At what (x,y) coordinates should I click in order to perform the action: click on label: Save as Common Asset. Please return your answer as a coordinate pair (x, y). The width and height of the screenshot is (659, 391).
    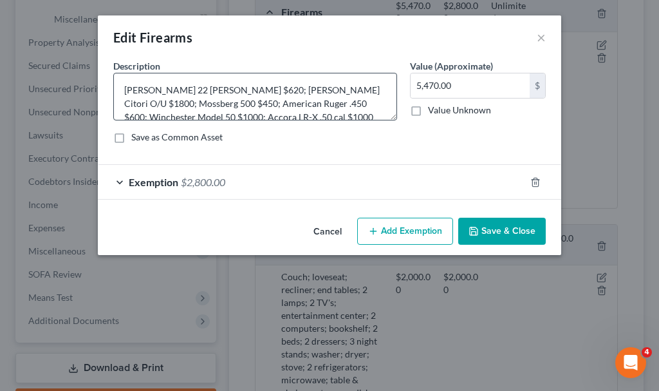
    Looking at the image, I should click on (177, 137).